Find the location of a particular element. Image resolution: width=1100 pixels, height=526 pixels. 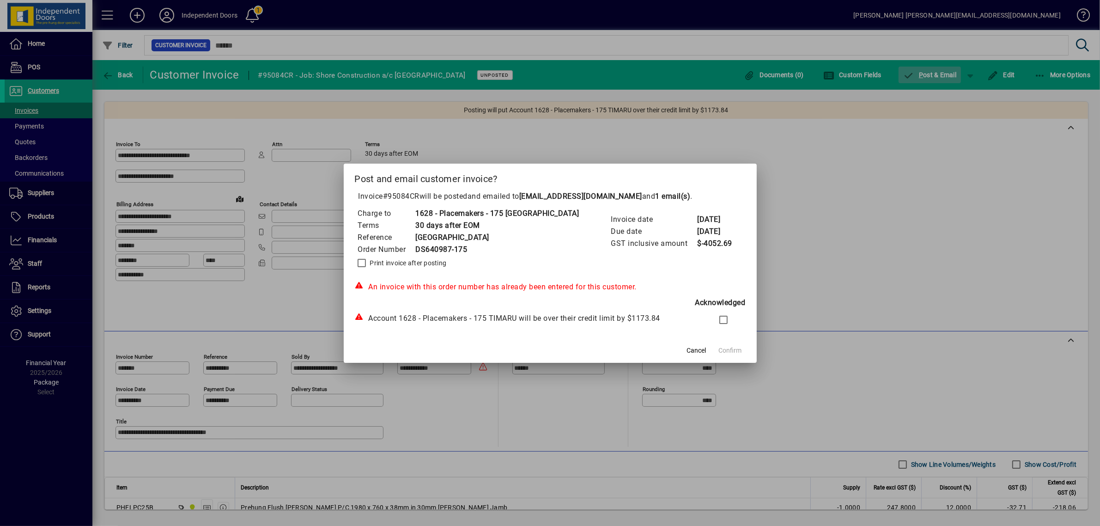

td: Due date is located at coordinates (654, 232).